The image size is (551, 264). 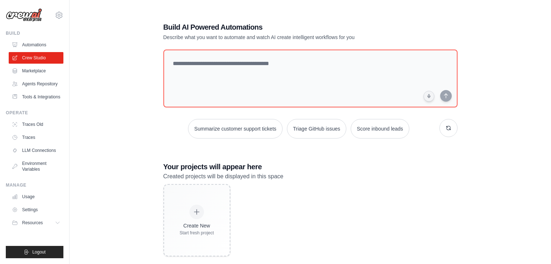 What do you see at coordinates (36, 71) in the screenshot?
I see `a: Marketplace` at bounding box center [36, 71].